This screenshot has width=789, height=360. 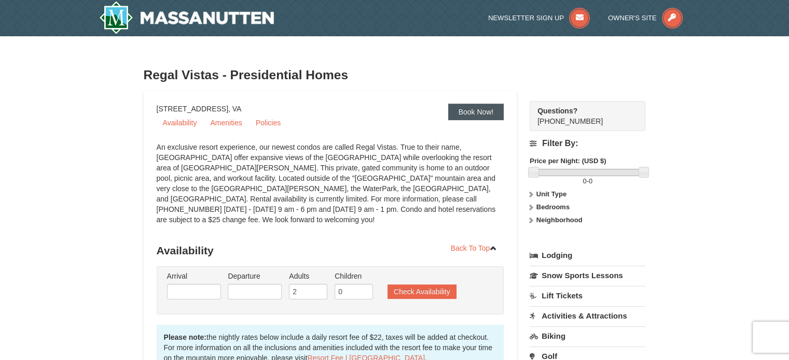 I want to click on h4: Filter By:, so click(x=587, y=144).